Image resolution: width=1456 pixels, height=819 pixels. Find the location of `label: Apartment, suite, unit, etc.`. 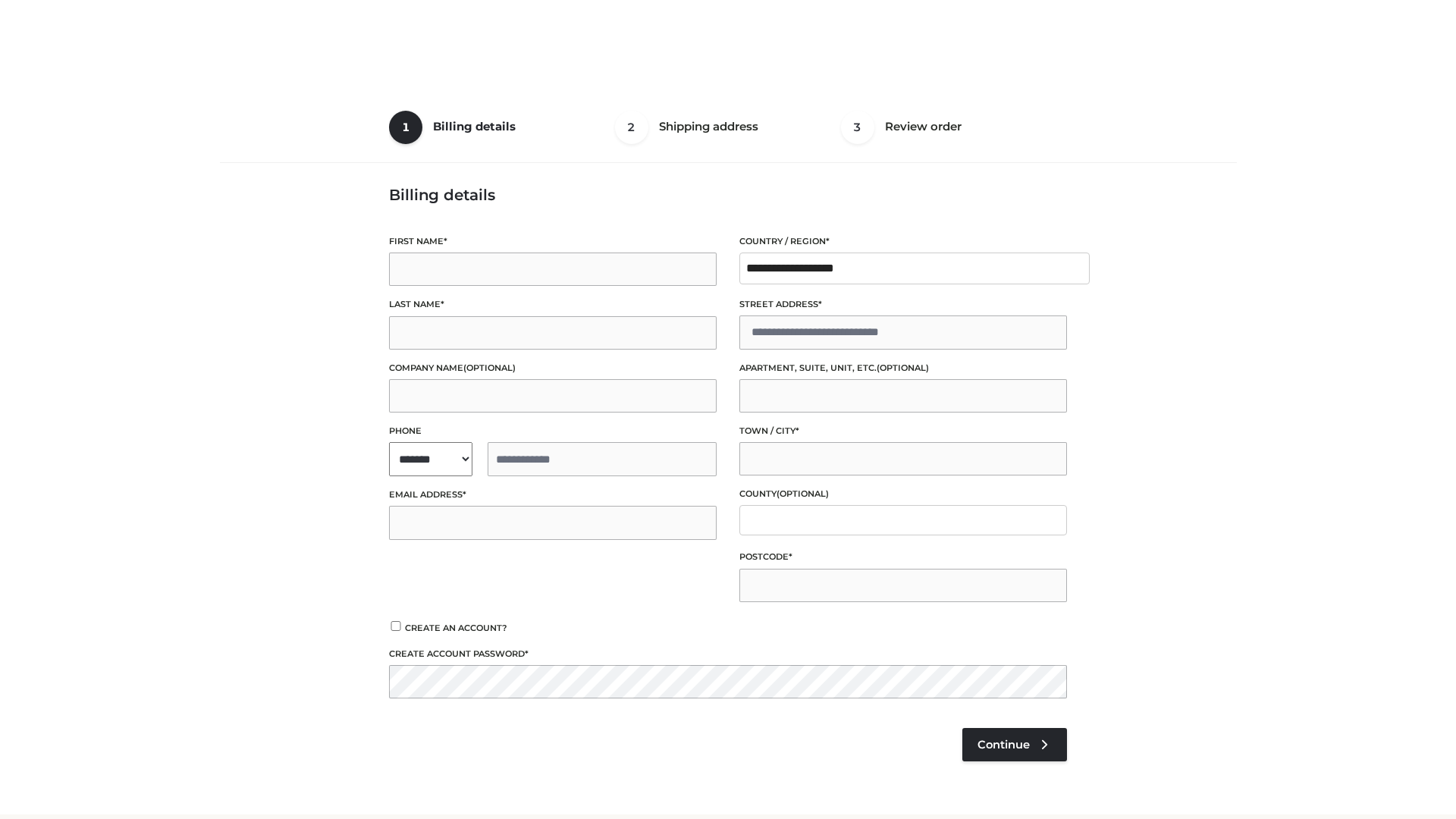

label: Apartment, suite, unit, etc. is located at coordinates (903, 368).